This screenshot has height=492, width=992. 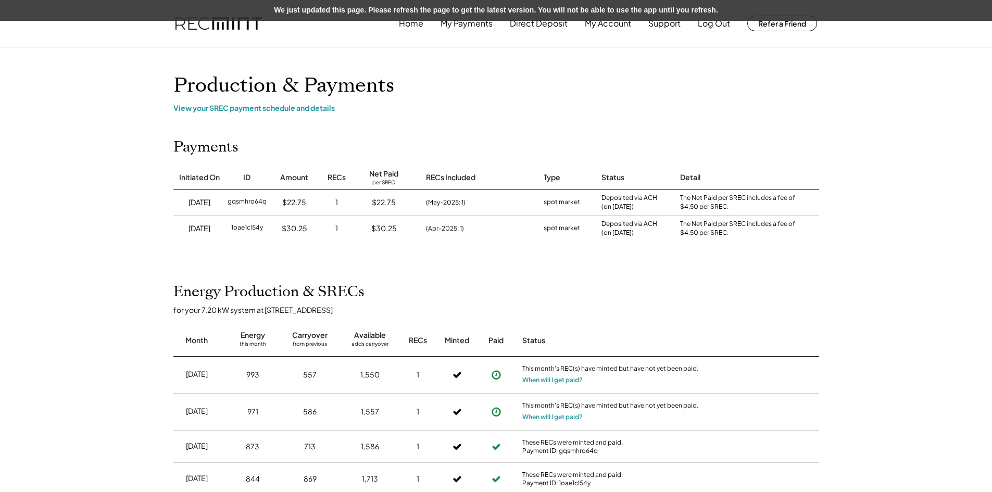 I want to click on div: 1oae1cl54y, so click(x=247, y=229).